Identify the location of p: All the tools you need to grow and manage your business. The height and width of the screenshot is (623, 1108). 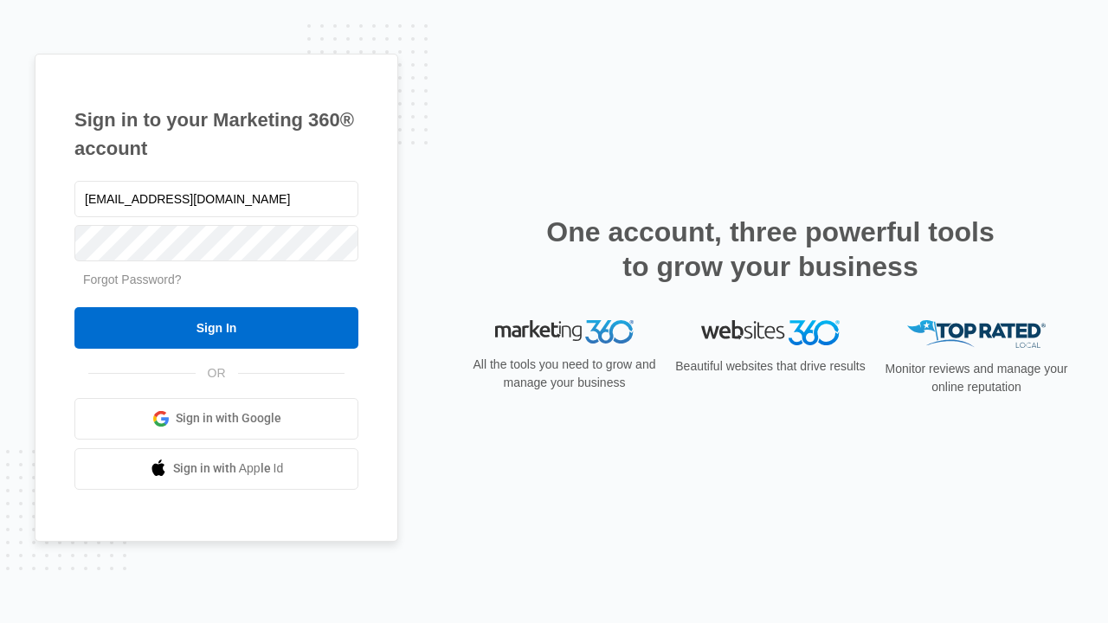
(564, 374).